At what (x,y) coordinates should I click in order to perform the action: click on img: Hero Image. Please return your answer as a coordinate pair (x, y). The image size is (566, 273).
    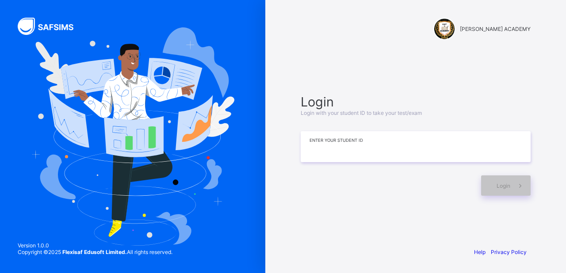
    Looking at the image, I should click on (133, 137).